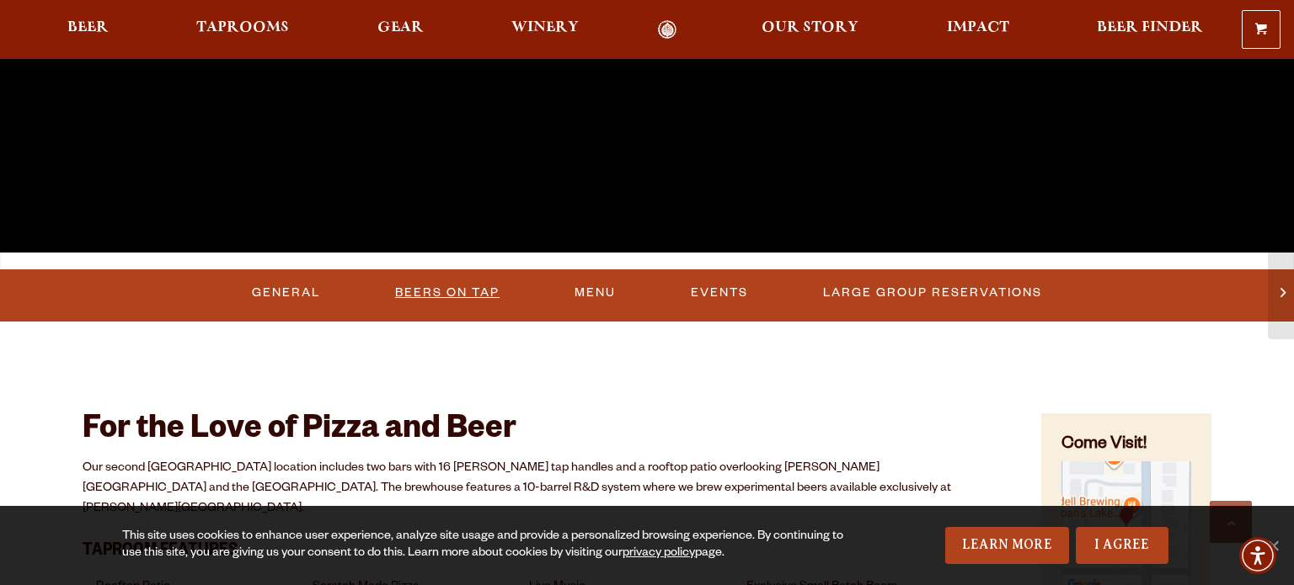 Image resolution: width=1294 pixels, height=585 pixels. I want to click on a: Beer Finder, so click(1150, 29).